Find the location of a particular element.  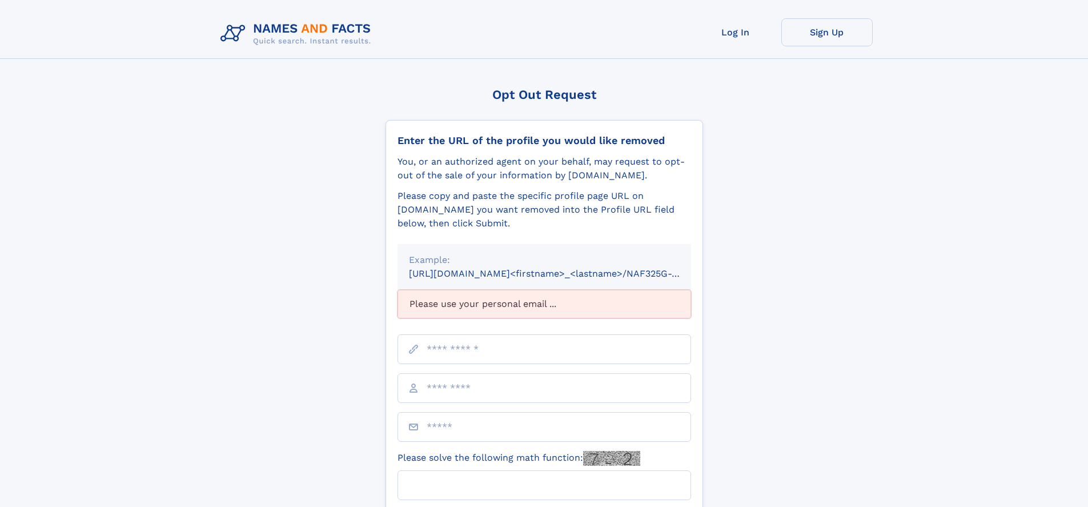

div: Enter the URL of the profile you would like removed is located at coordinates (544, 141).